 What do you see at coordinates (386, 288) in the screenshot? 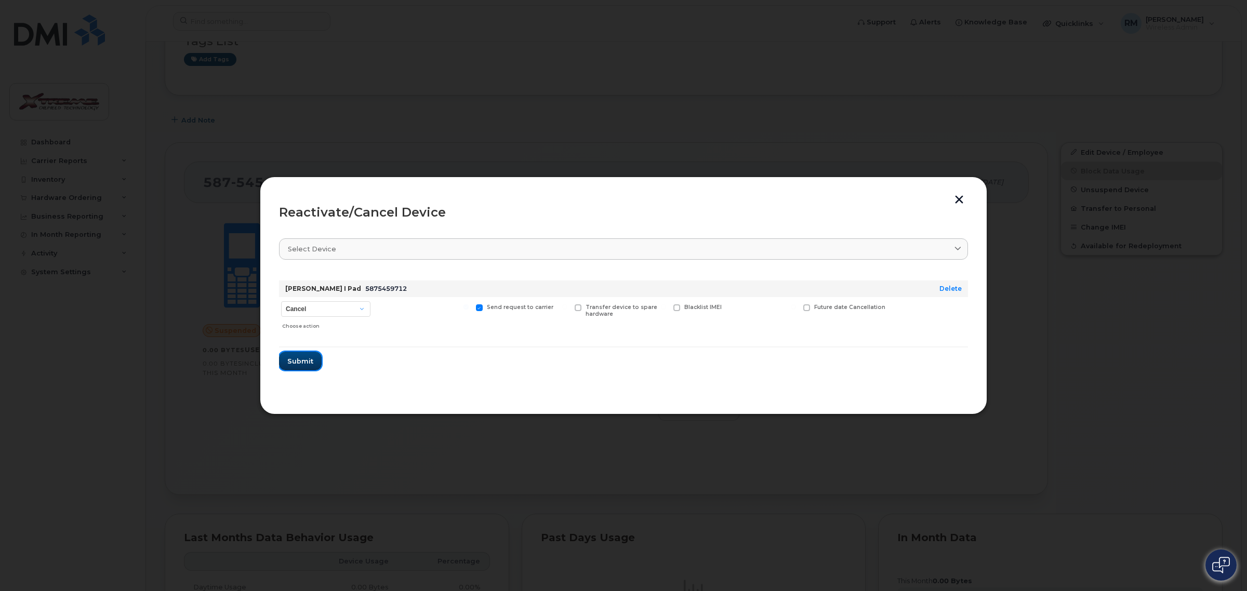
I see `span: 5875459712` at bounding box center [386, 288].